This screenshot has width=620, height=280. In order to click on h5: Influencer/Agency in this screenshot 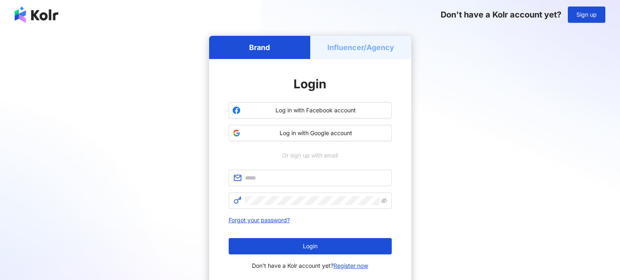, I will do `click(361, 47)`.